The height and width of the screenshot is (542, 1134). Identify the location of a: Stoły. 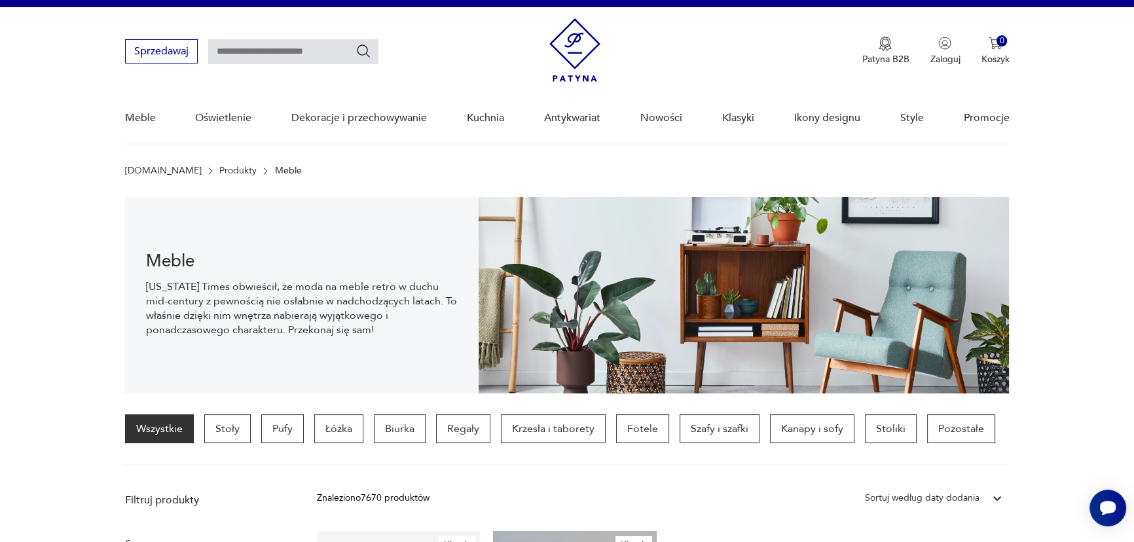
(227, 429).